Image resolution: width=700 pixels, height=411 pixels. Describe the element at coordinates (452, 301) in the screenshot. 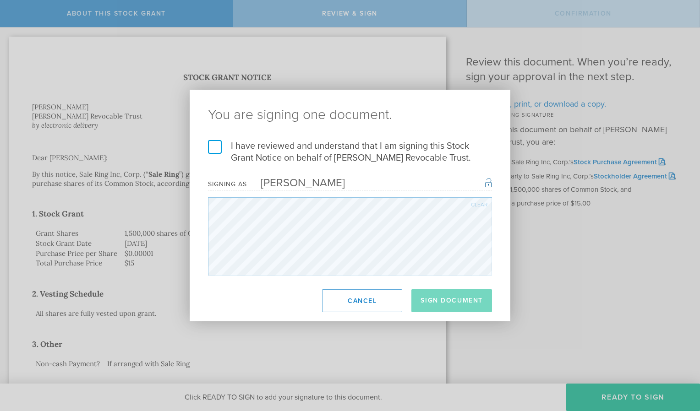

I see `button: Sign Document` at that location.